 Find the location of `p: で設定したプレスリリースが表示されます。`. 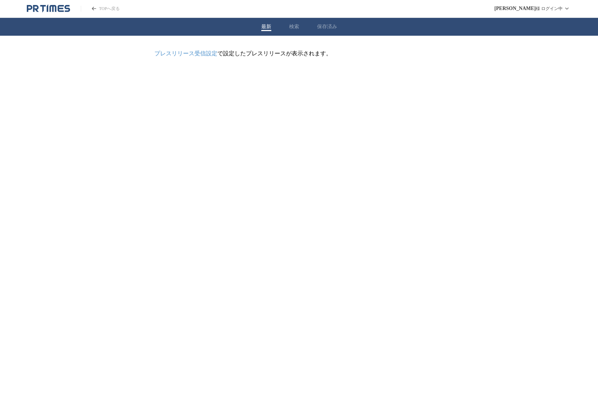

p: で設定したプレスリリースが表示されます。 is located at coordinates (299, 54).